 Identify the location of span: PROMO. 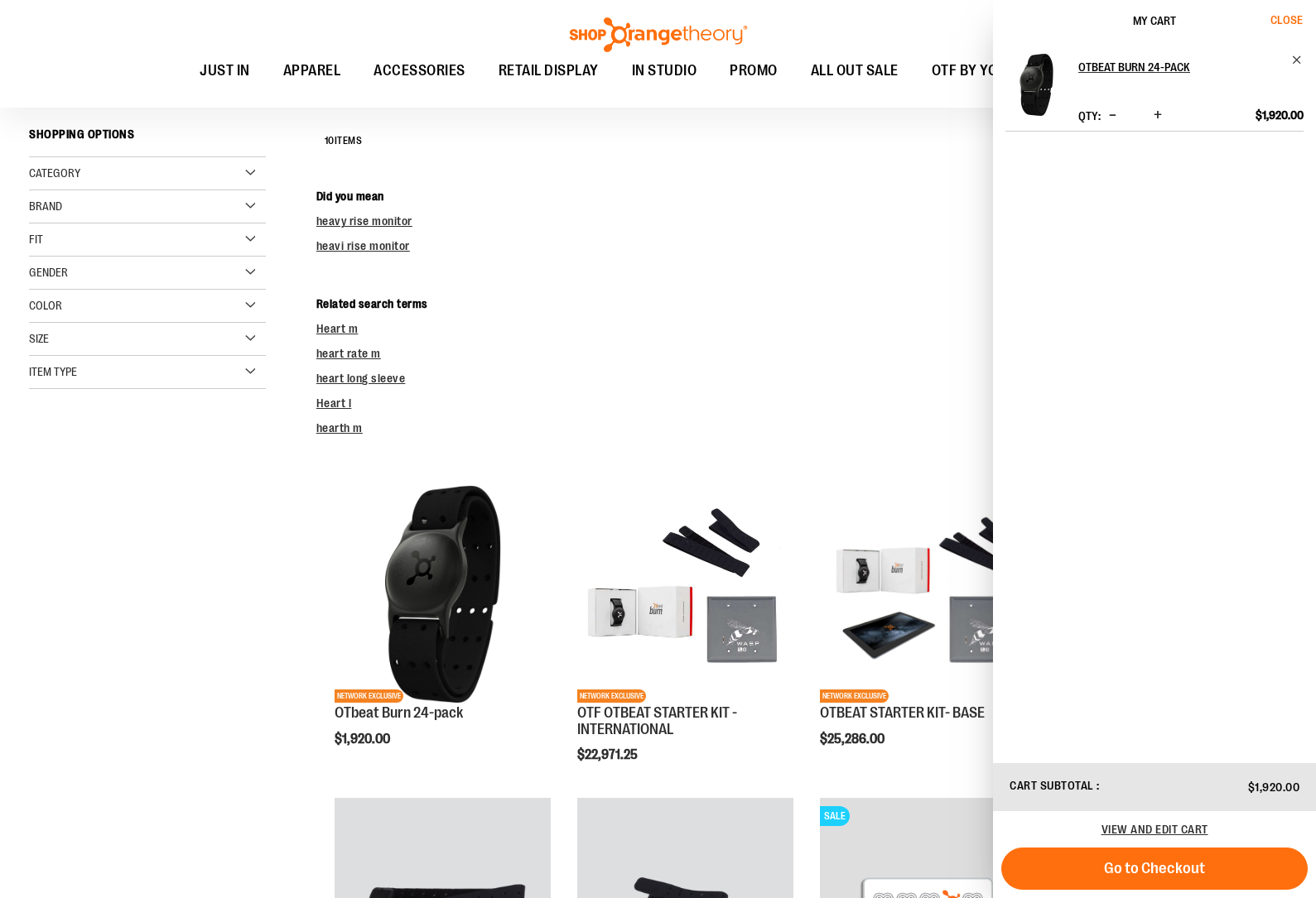
(753, 71).